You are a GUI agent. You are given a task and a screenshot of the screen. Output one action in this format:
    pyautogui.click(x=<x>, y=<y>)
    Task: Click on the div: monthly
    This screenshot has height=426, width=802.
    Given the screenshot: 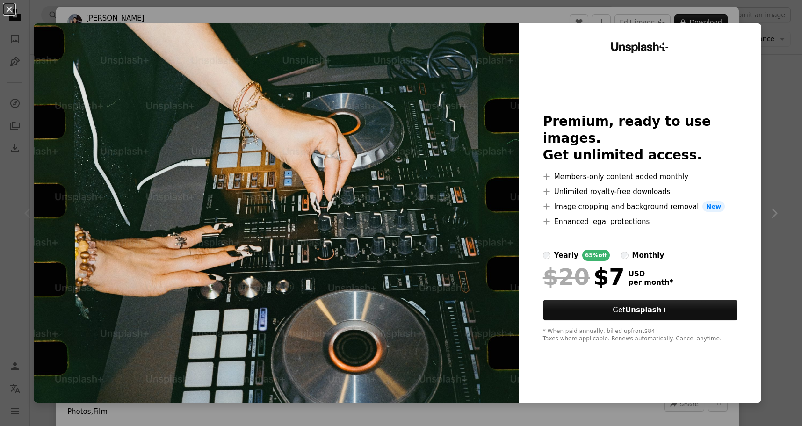 What is the action you would take?
    pyautogui.click(x=648, y=255)
    